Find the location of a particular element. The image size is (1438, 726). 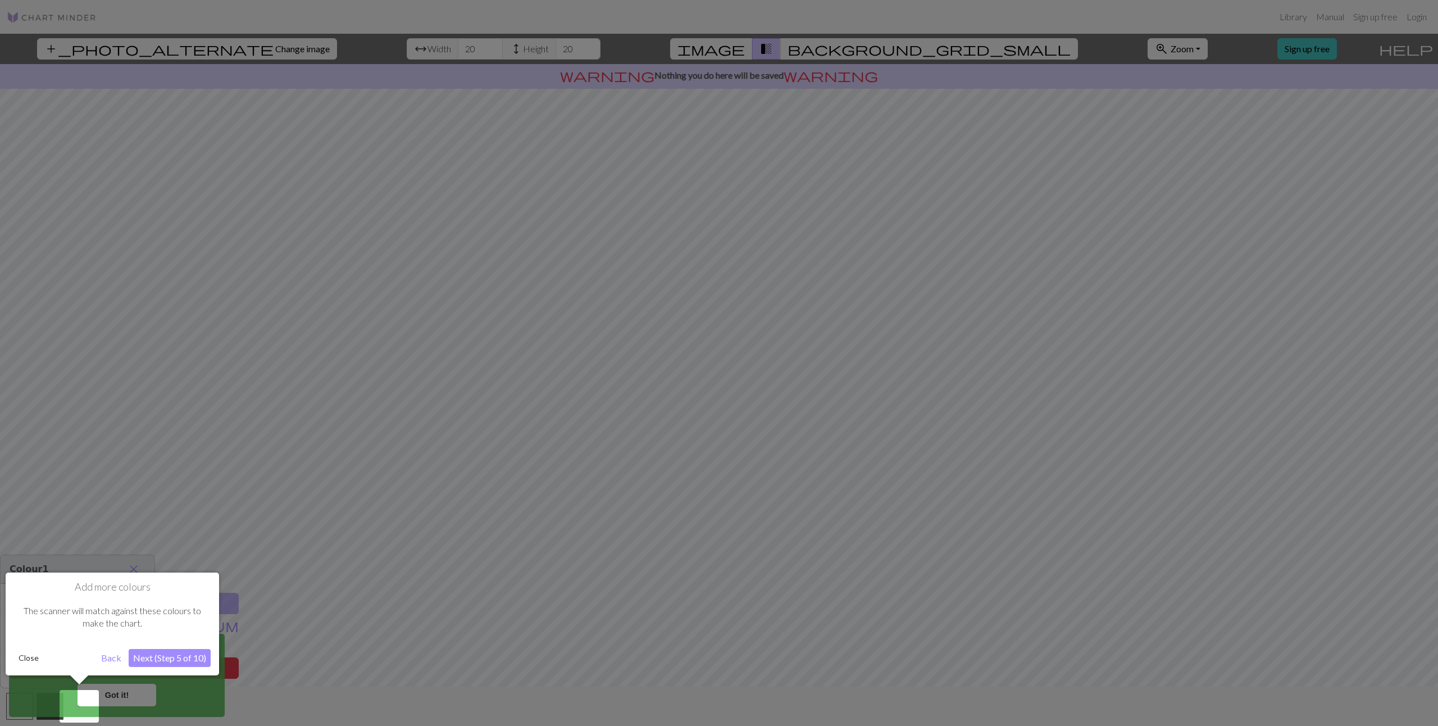

button: Back is located at coordinates (111, 658).